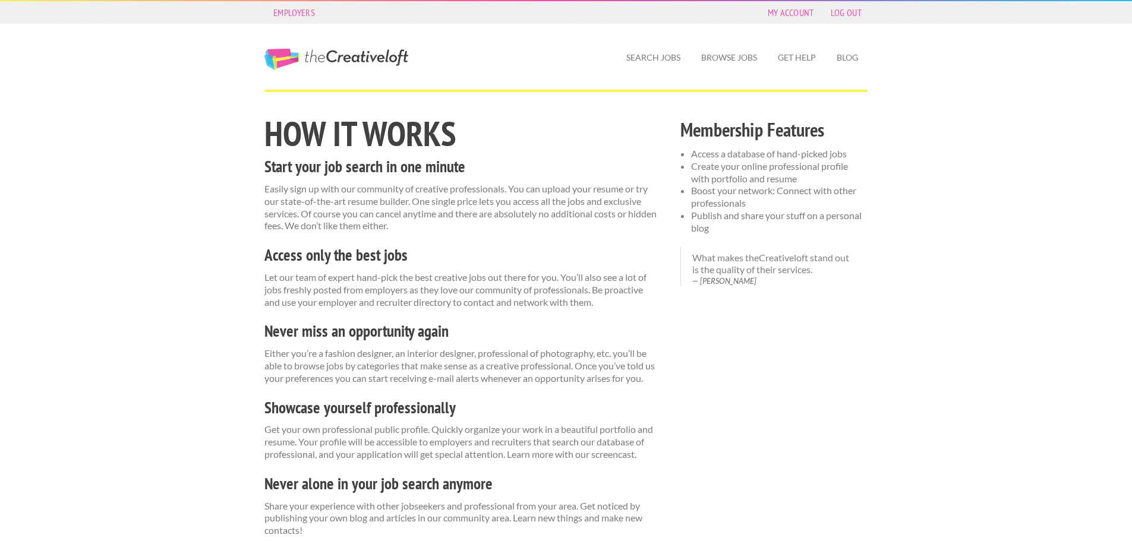  I want to click on a: Browse Jobs, so click(729, 58).